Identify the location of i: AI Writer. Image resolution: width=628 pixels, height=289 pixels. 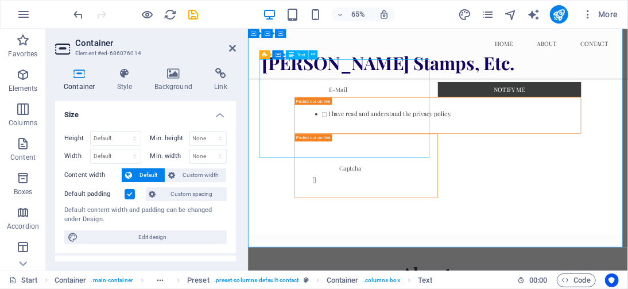
(533, 14).